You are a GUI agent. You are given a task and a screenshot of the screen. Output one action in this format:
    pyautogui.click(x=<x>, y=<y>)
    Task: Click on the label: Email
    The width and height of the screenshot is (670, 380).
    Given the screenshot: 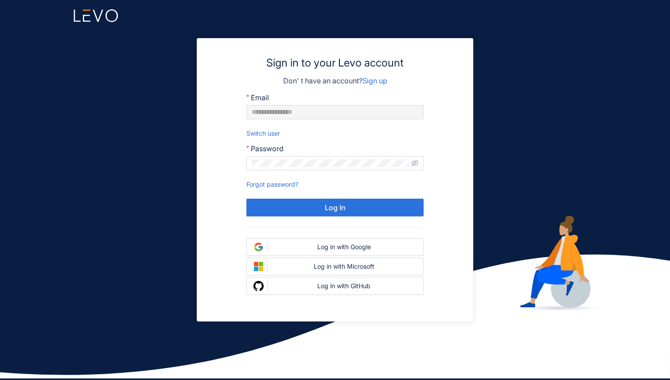 What is the action you would take?
    pyautogui.click(x=258, y=98)
    